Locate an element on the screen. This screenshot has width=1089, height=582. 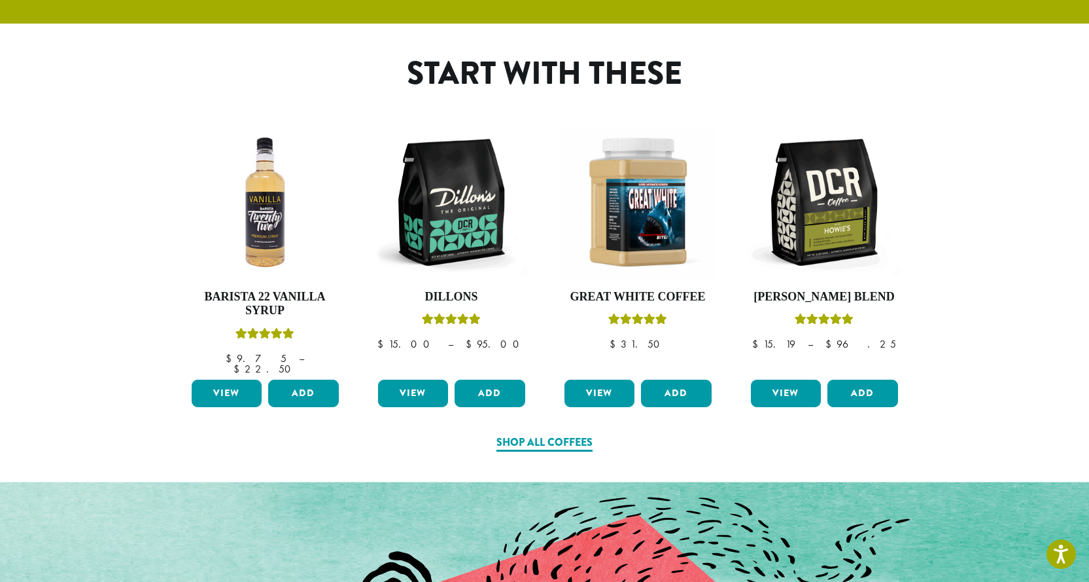
bdi: 31.50 is located at coordinates (638, 343).